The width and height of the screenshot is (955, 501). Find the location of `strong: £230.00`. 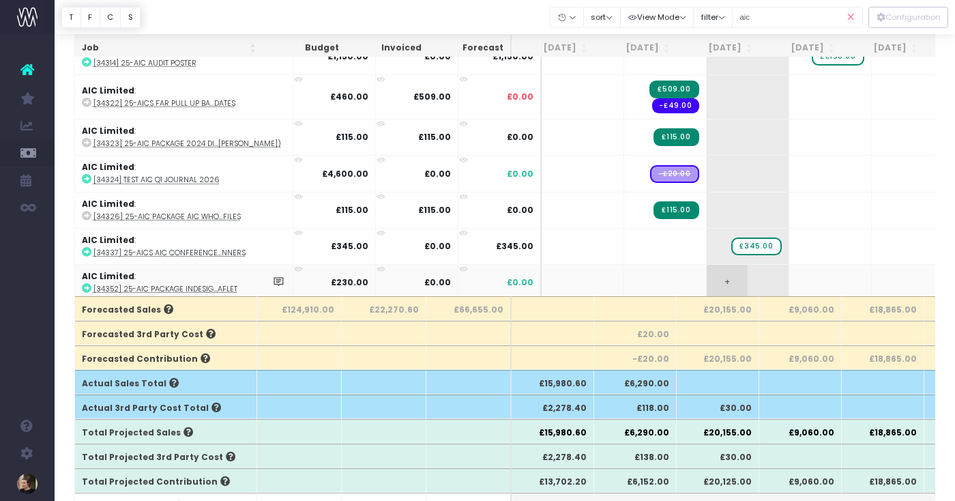

strong: £230.00 is located at coordinates (349, 282).